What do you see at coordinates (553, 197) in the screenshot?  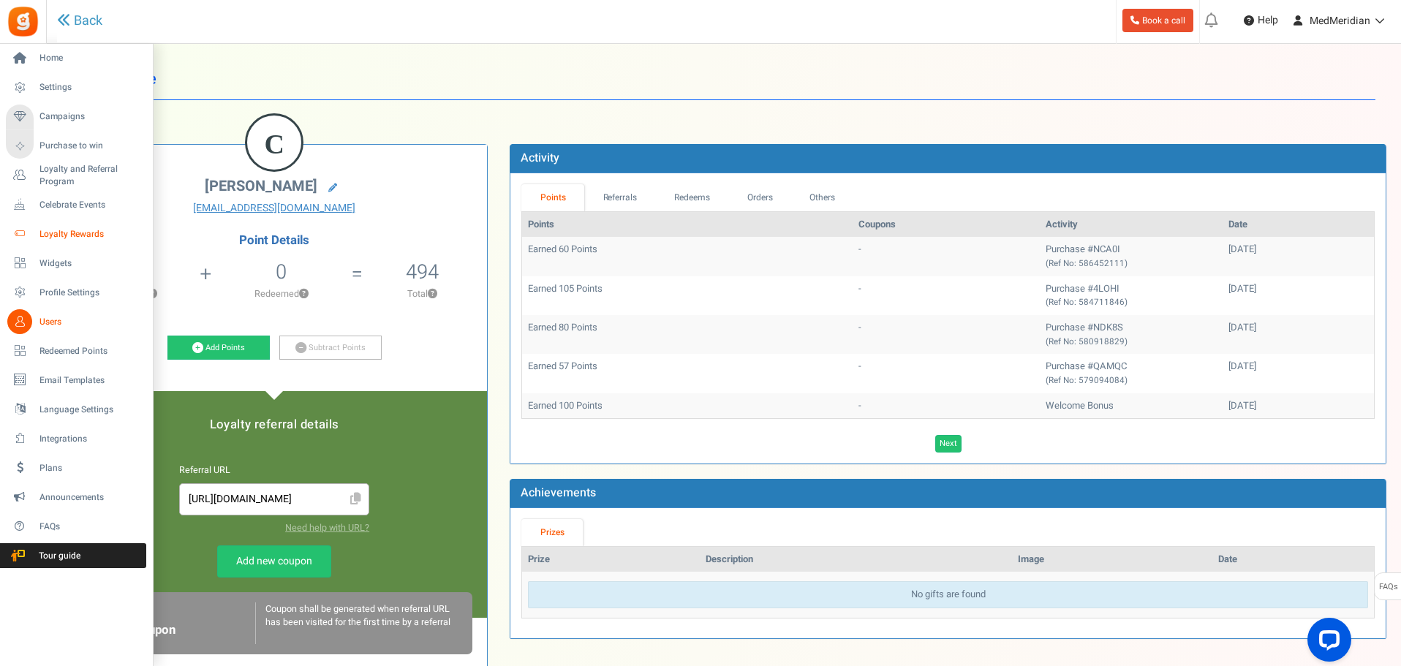 I see `a: Points` at bounding box center [553, 197].